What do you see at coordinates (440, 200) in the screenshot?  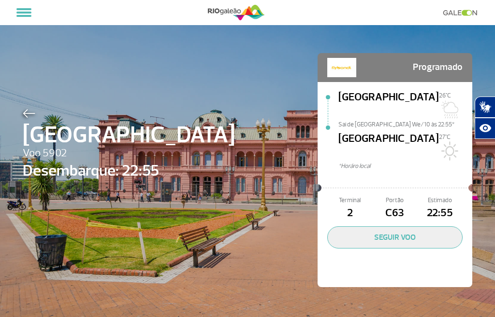 I see `span: Estimado` at bounding box center [440, 200].